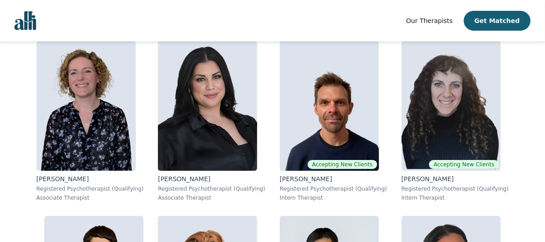  I want to click on a: Our Therapists, so click(429, 21).